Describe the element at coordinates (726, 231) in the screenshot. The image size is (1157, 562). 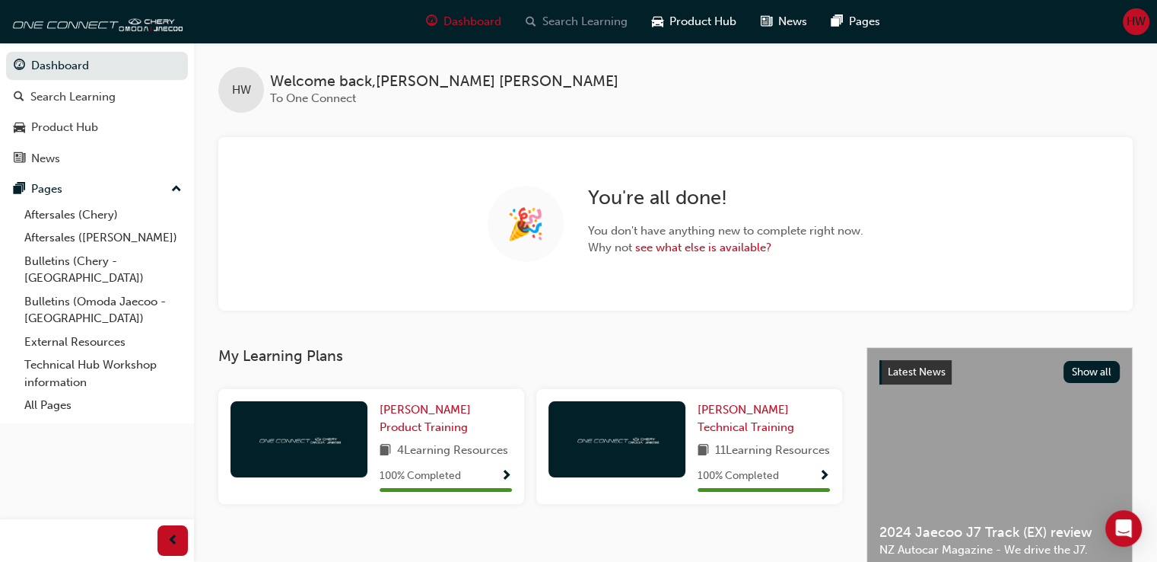
I see `span: You don't have anything new to complete right now.` at that location.